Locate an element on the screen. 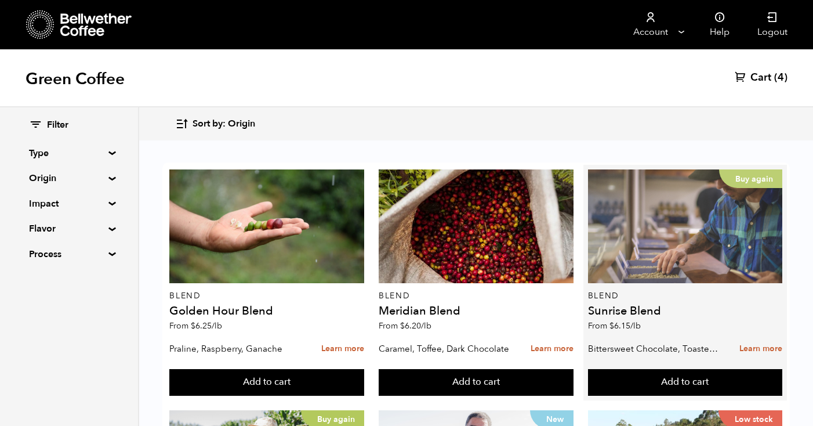 The image size is (813, 426). summary: Type is located at coordinates (69, 153).